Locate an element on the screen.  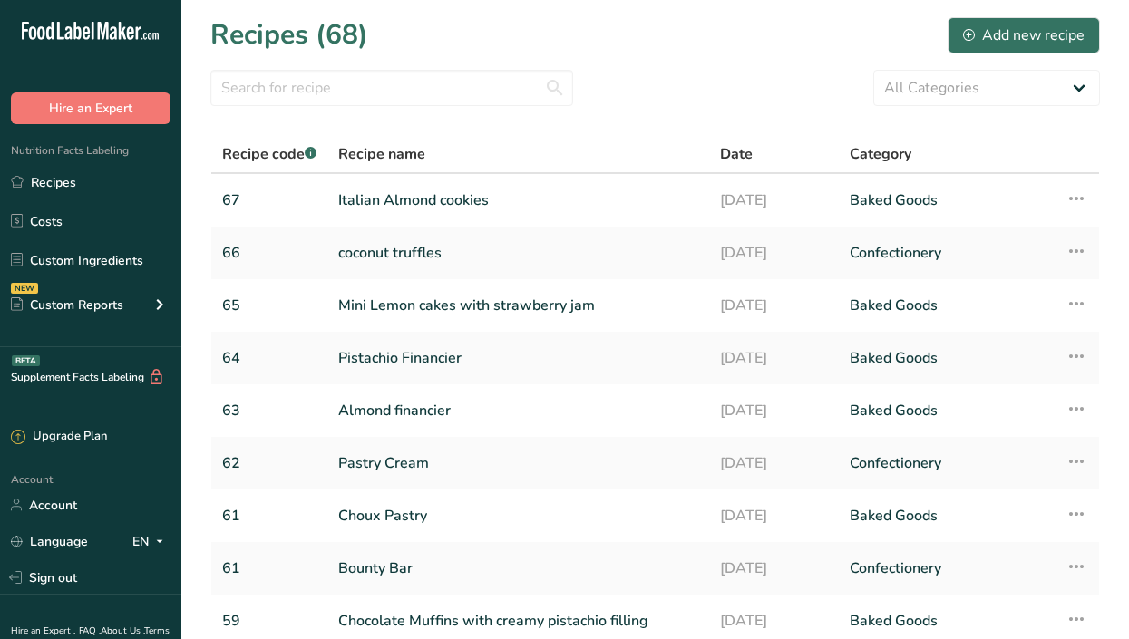
a: coconut truffles is located at coordinates (518, 253).